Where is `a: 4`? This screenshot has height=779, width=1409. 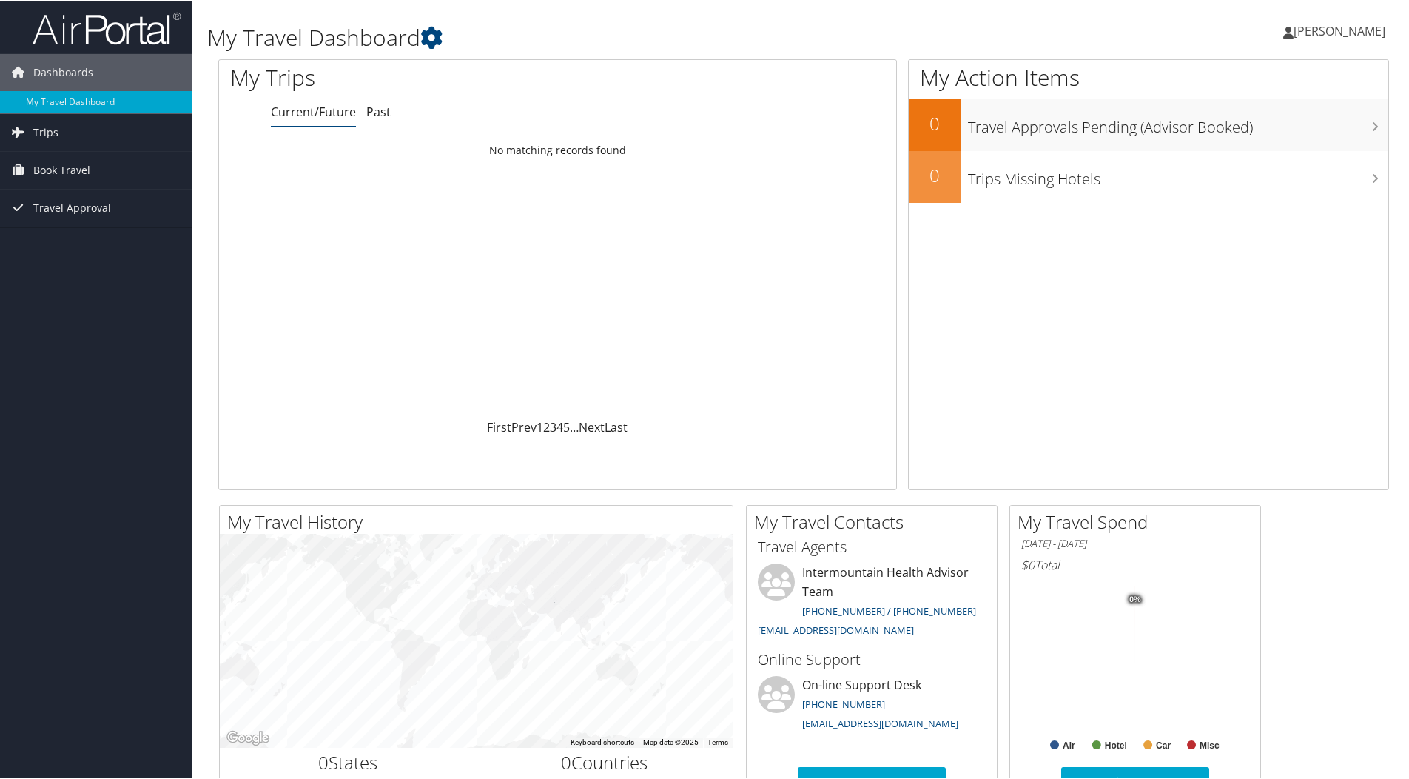
a: 4 is located at coordinates (560, 426).